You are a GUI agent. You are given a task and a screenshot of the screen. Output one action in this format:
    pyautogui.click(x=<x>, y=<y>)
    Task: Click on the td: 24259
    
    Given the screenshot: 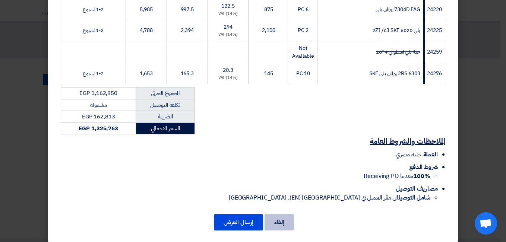 What is the action you would take?
    pyautogui.click(x=434, y=52)
    